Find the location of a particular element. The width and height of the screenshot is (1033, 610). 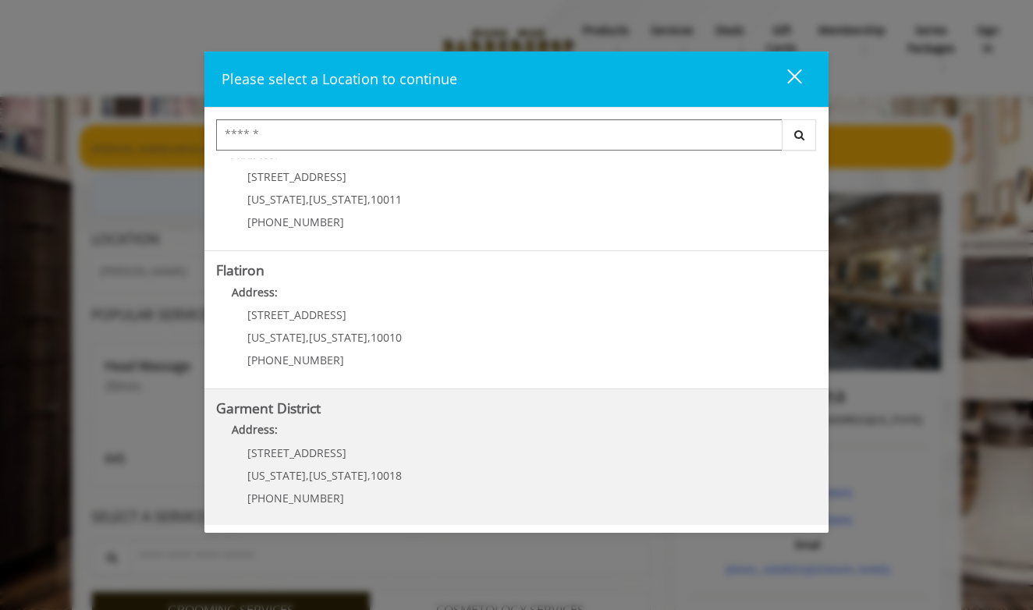

div: close dialog is located at coordinates (785, 80).